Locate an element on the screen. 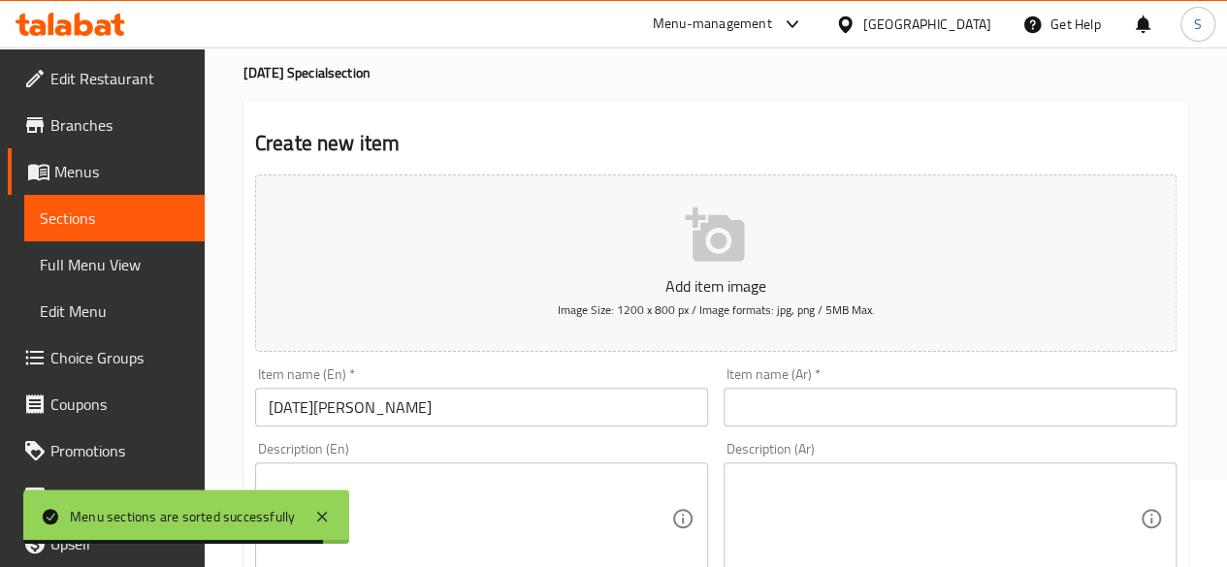  span: Branches is located at coordinates (119, 125).